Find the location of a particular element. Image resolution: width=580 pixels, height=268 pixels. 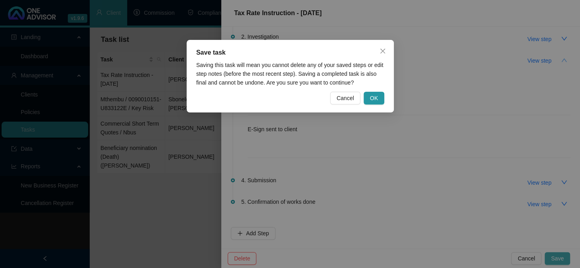

div: Saving this task will mean you cannot delete any of your saved steps or edit step notes (before t... is located at coordinates (290, 74).